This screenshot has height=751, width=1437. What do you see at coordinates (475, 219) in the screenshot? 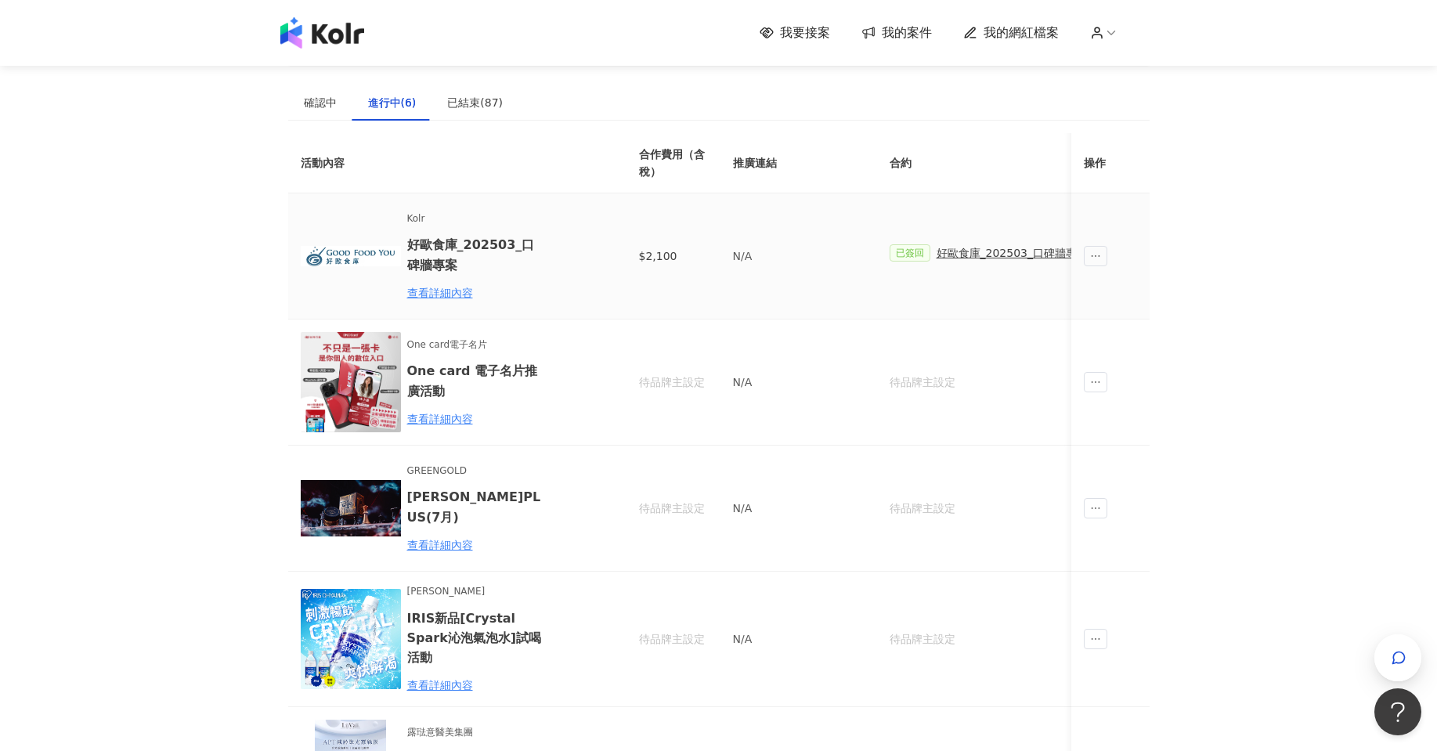
I see `span: Kolr` at bounding box center [475, 219].